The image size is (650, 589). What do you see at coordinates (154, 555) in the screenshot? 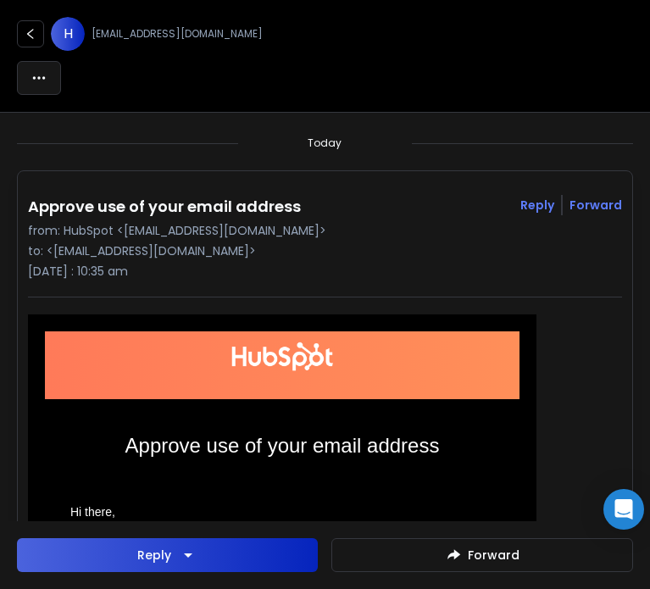
I see `div: Reply` at bounding box center [154, 555].